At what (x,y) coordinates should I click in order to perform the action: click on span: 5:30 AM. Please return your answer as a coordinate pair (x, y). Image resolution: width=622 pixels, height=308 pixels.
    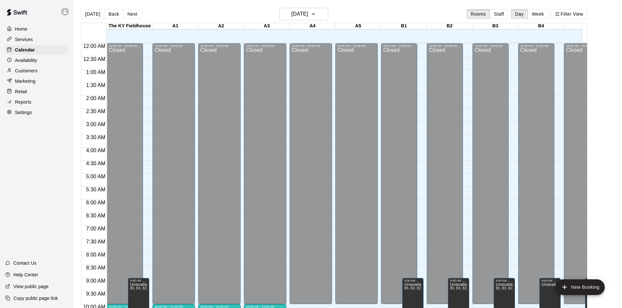
    Looking at the image, I should click on (96, 190).